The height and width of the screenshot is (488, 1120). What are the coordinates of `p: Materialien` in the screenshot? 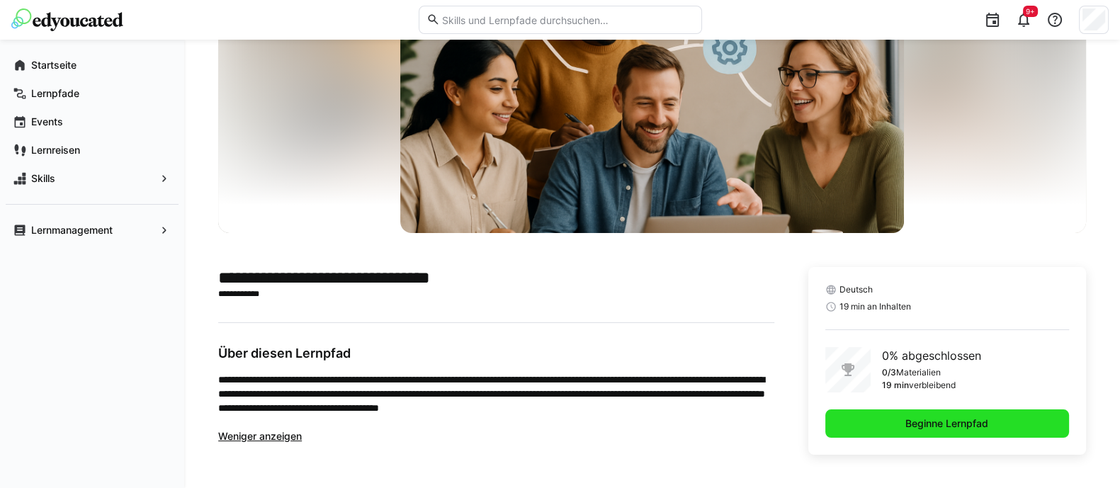 It's located at (918, 373).